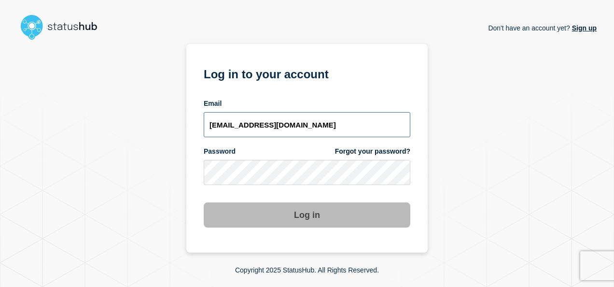  Describe the element at coordinates (542, 28) in the screenshot. I see `p: Don't have an account yet?` at that location.